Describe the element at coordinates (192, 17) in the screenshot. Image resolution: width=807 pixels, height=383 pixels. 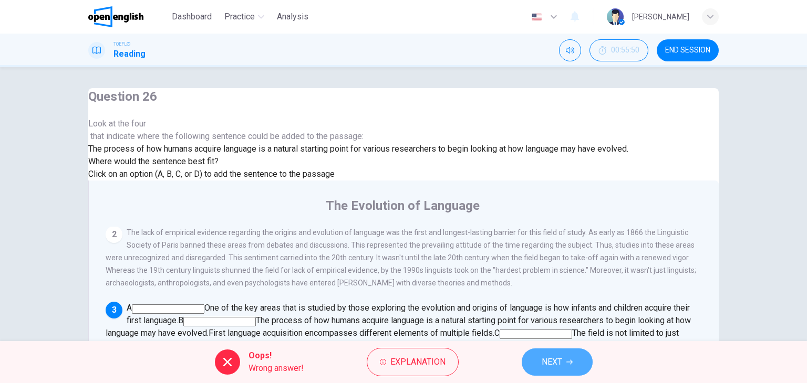
I see `a: Dashboard` at that location.